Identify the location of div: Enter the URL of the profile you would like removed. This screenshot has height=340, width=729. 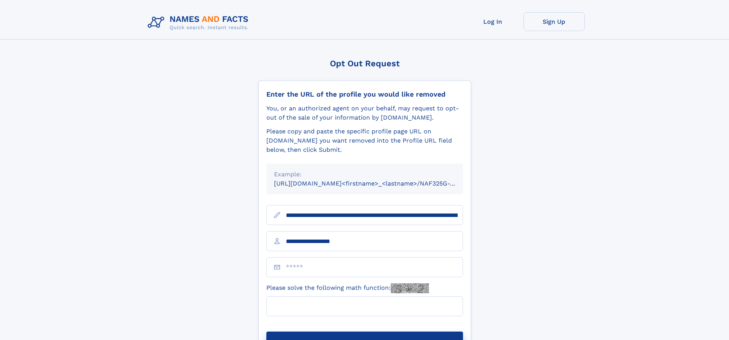
(365, 94).